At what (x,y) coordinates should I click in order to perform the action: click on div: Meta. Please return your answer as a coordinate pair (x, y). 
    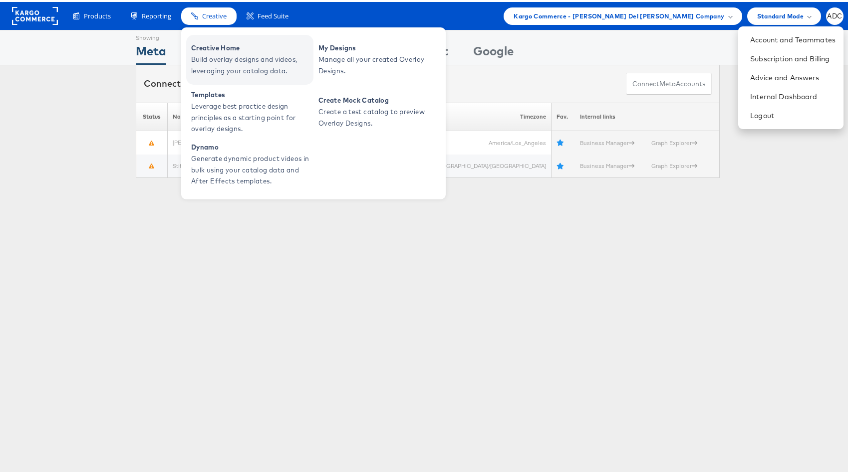
    Looking at the image, I should click on (151, 51).